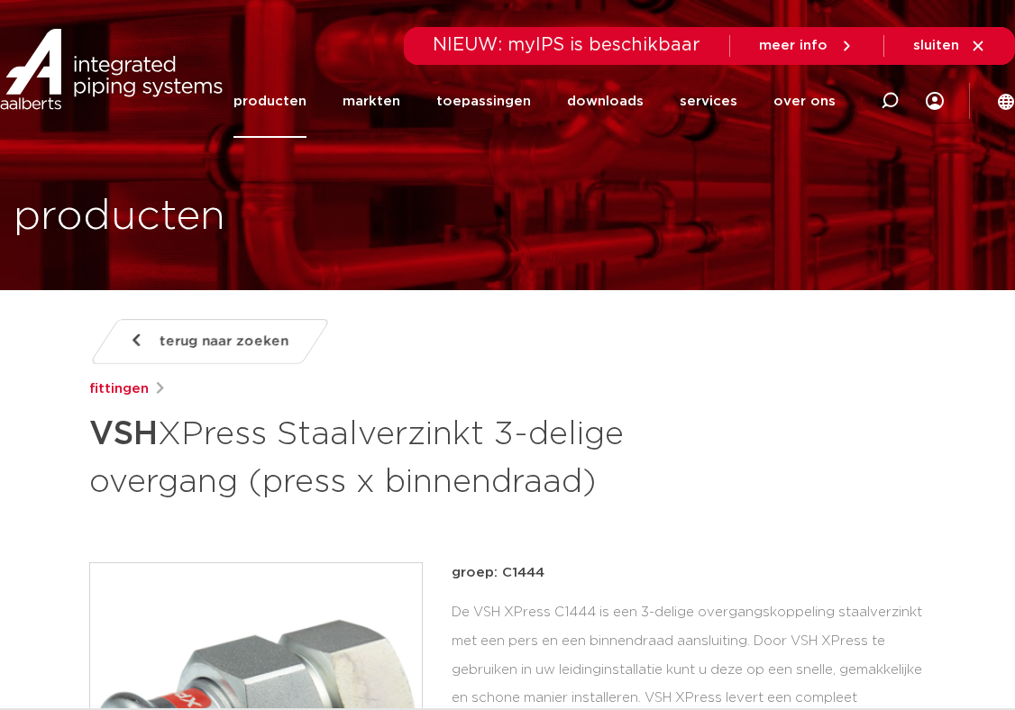 Image resolution: width=1015 pixels, height=710 pixels. I want to click on a: meer info, so click(807, 46).